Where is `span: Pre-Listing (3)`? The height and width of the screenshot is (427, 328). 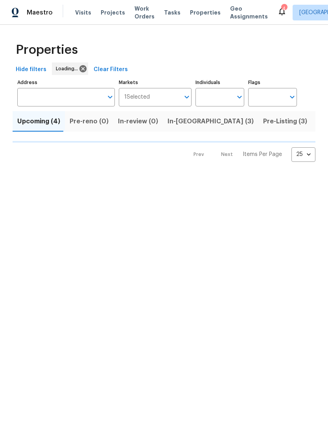
span: Pre-Listing (3) is located at coordinates (285, 121).